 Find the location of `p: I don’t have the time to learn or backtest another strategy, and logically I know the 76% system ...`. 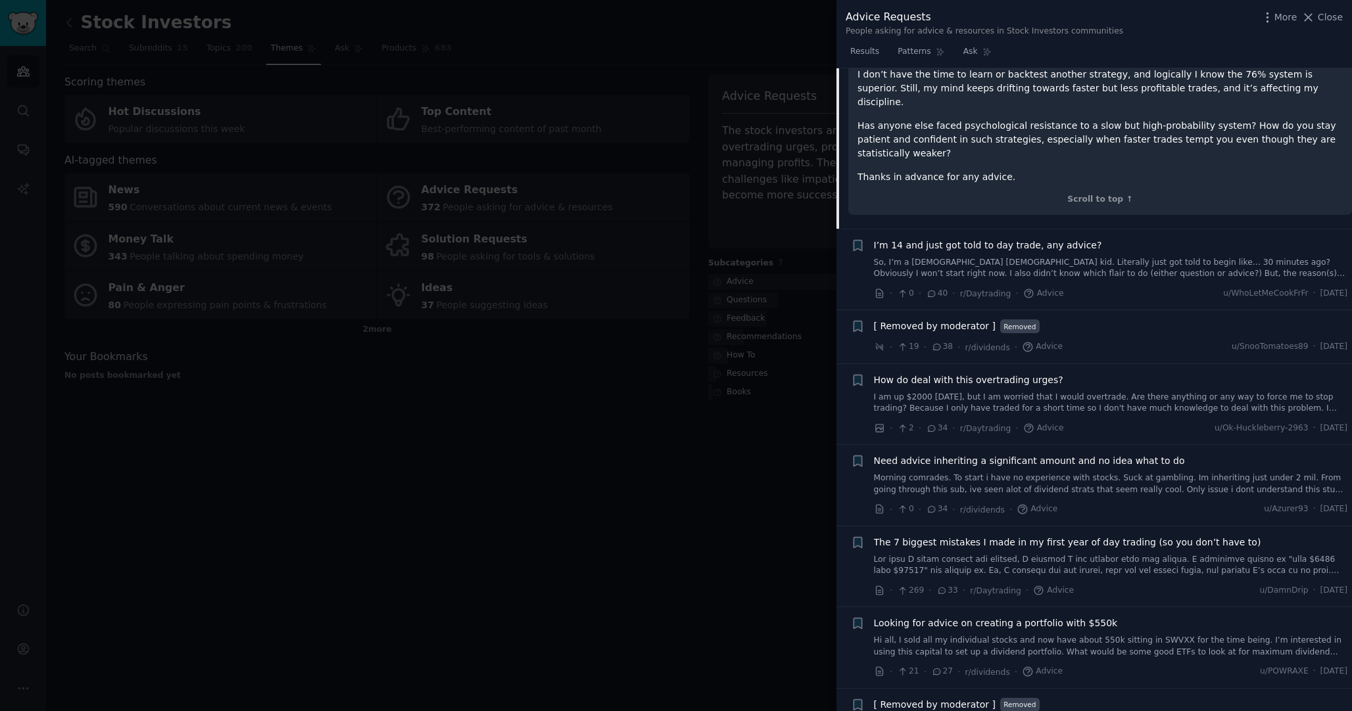

p: I don’t have the time to learn or backtest another strategy, and logically I know the 76% system ... is located at coordinates (1100, 88).